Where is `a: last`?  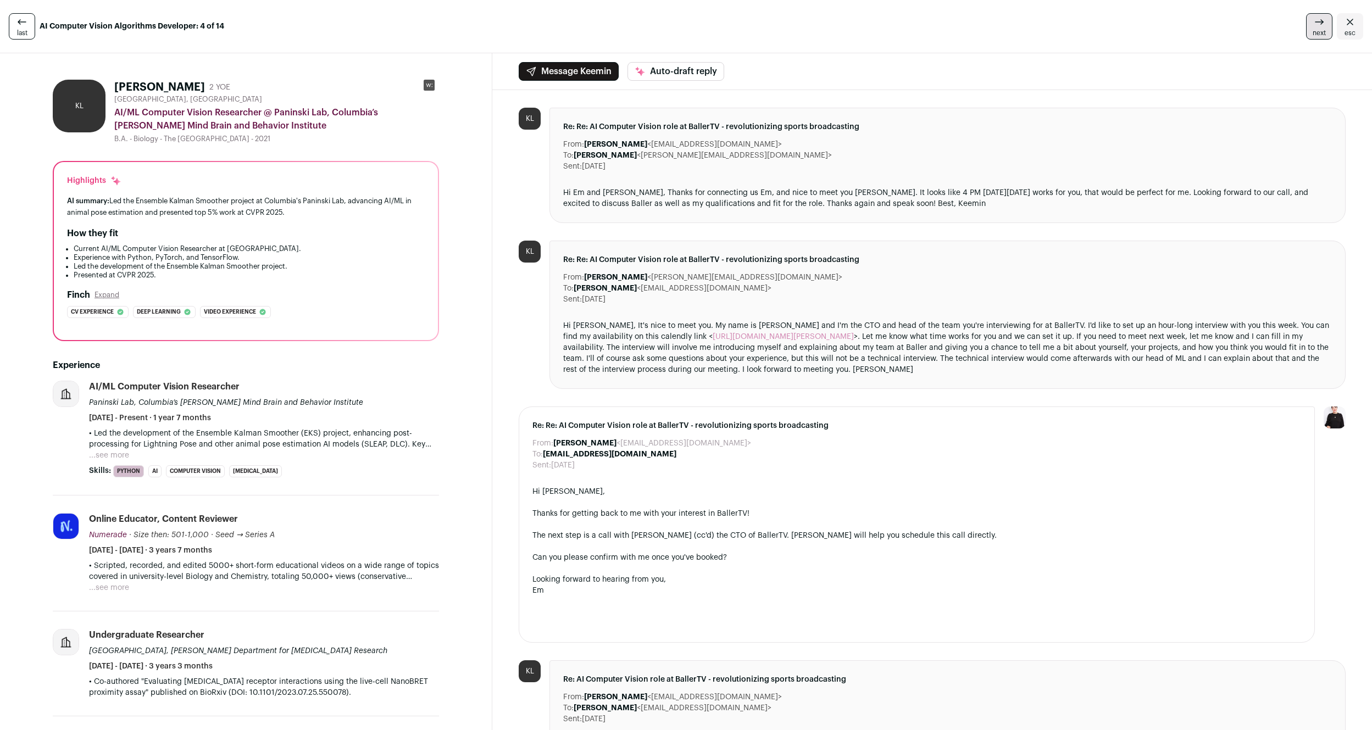 a: last is located at coordinates (22, 26).